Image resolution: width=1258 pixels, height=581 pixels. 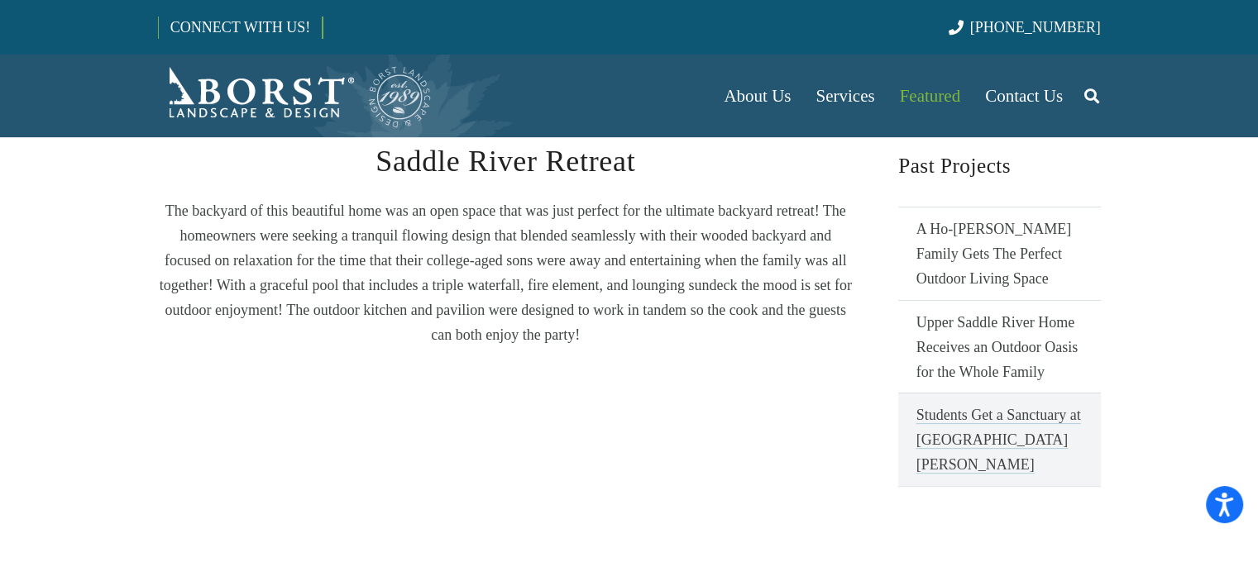 What do you see at coordinates (295, 96) in the screenshot?
I see `a: Borst-Logo` at bounding box center [295, 96].